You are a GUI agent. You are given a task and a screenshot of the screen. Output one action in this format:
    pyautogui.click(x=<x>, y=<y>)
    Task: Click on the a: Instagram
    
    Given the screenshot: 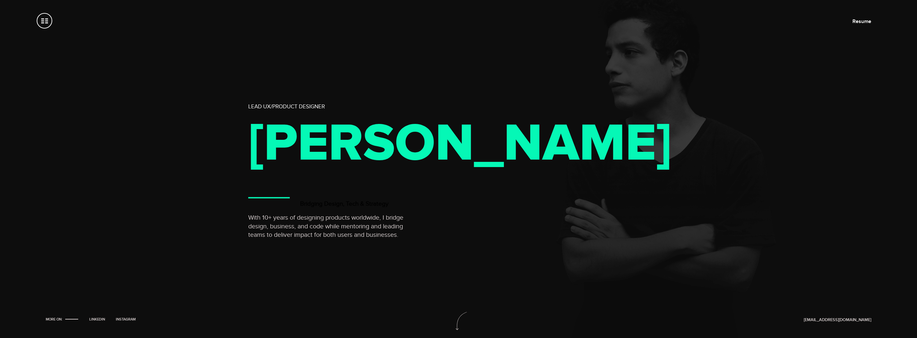 What is the action you would take?
    pyautogui.click(x=126, y=319)
    